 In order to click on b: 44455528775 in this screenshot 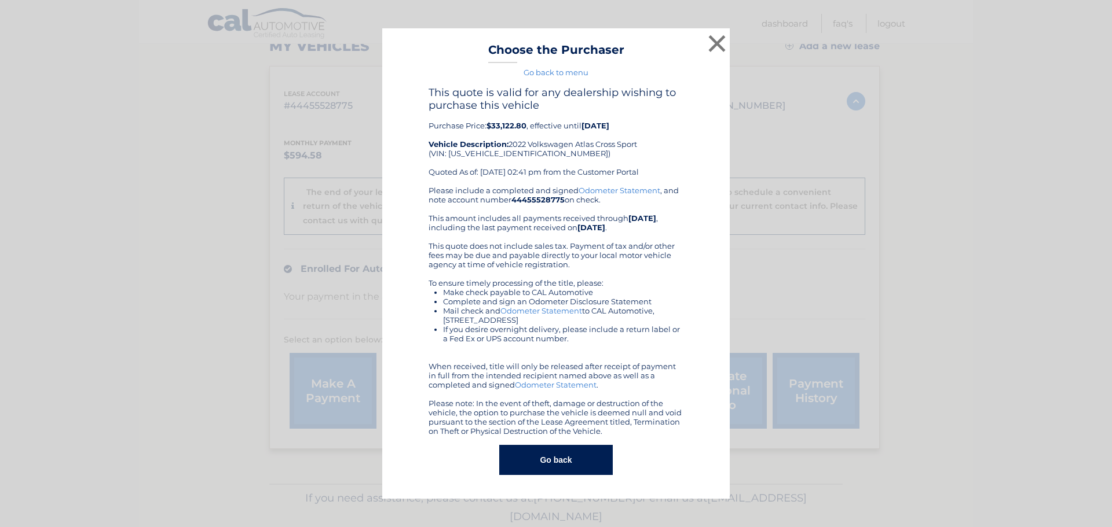, I will do `click(538, 200)`.